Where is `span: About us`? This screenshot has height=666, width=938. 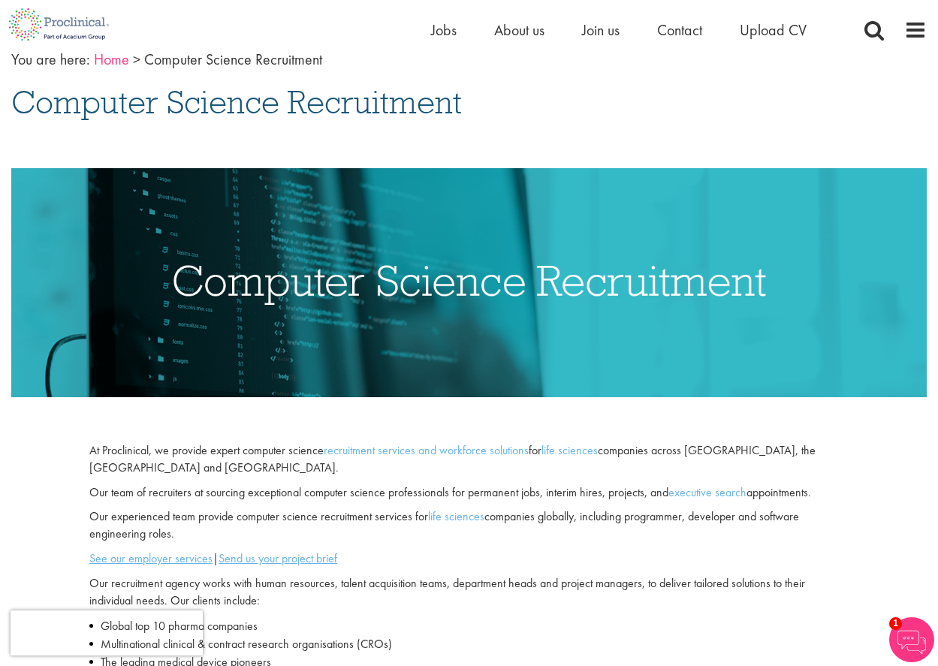
span: About us is located at coordinates (519, 30).